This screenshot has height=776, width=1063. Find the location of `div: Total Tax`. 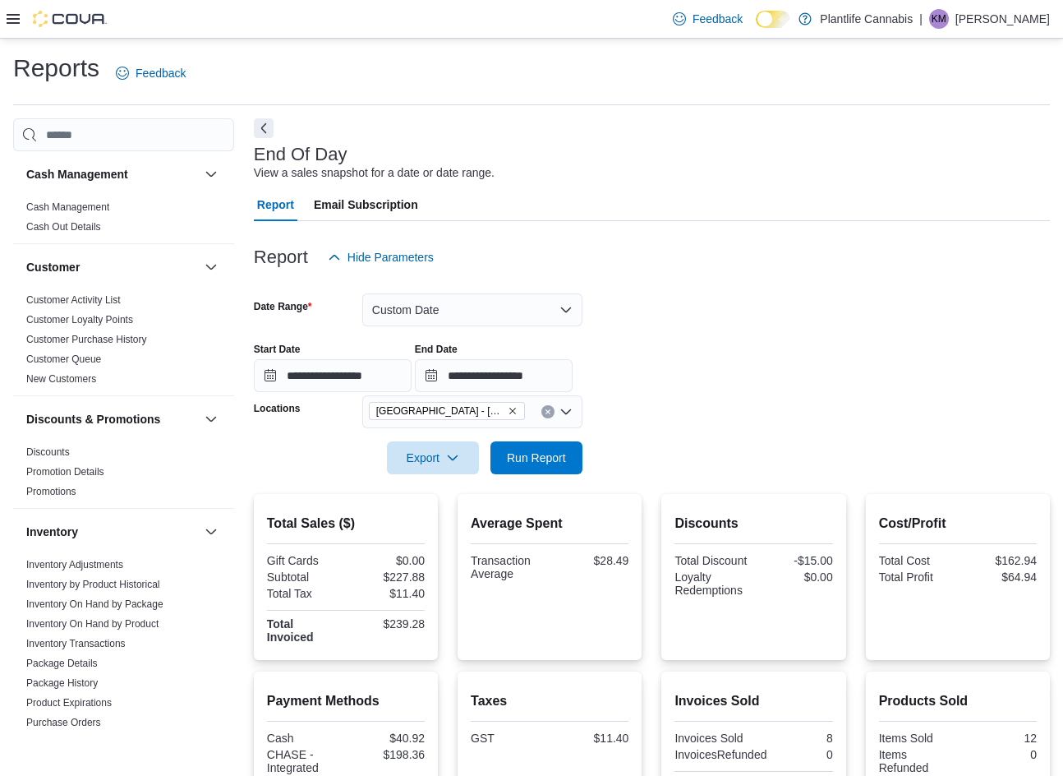

div: Total Tax is located at coordinates (305, 593).